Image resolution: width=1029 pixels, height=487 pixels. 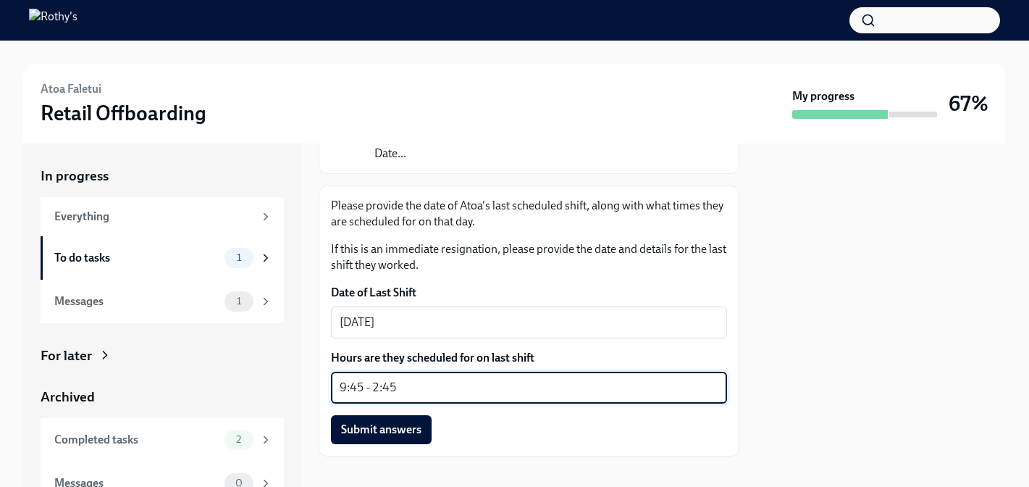 What do you see at coordinates (162, 397) in the screenshot?
I see `a: Archived` at bounding box center [162, 397].